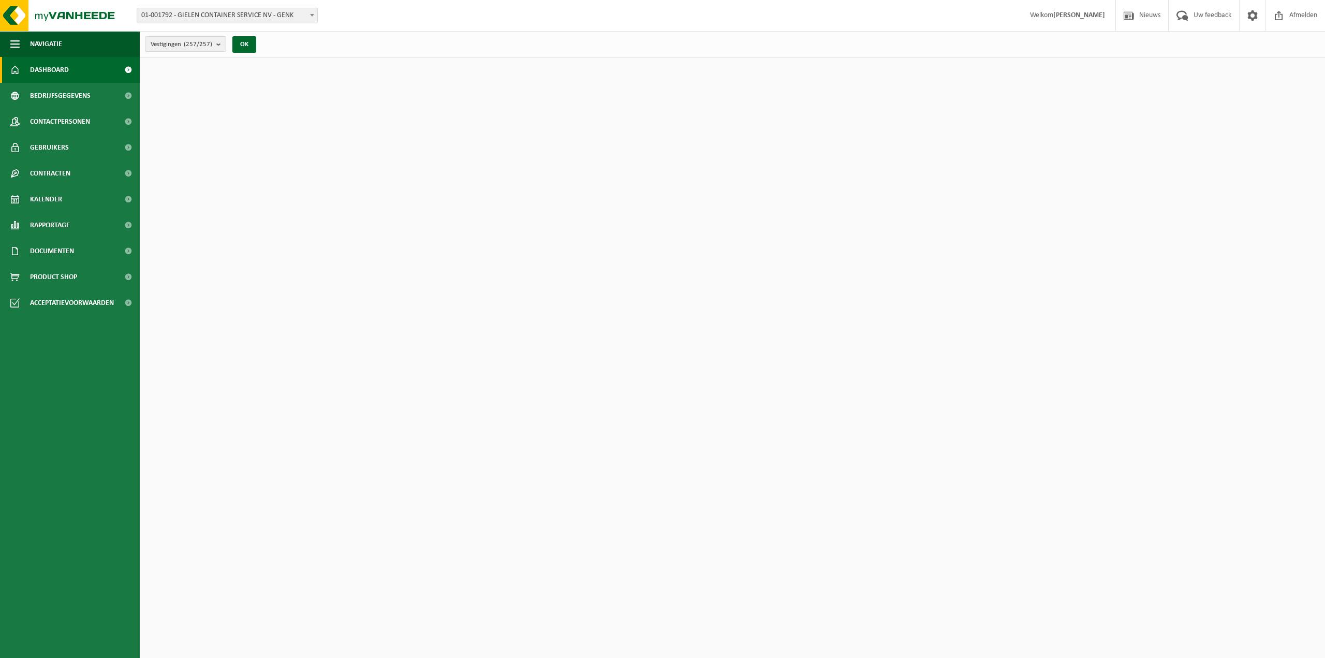  What do you see at coordinates (49, 70) in the screenshot?
I see `span: Dashboard` at bounding box center [49, 70].